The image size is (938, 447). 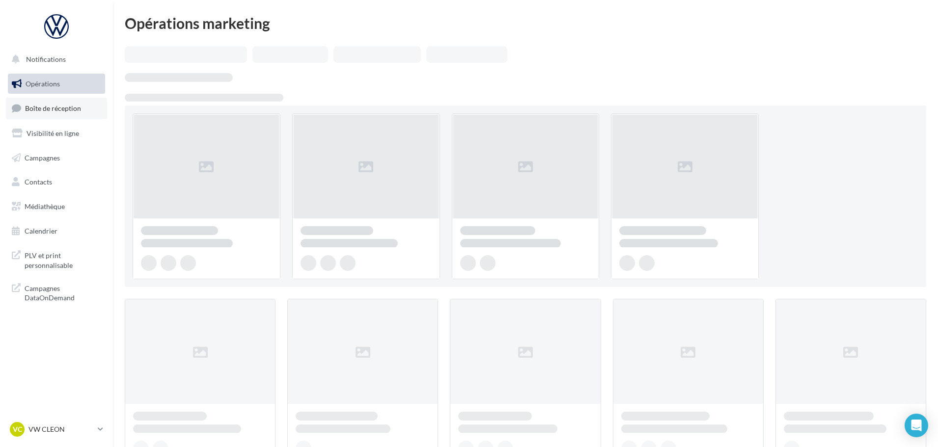 What do you see at coordinates (63, 292) in the screenshot?
I see `span: Campagnes DataOnDemand` at bounding box center [63, 292].